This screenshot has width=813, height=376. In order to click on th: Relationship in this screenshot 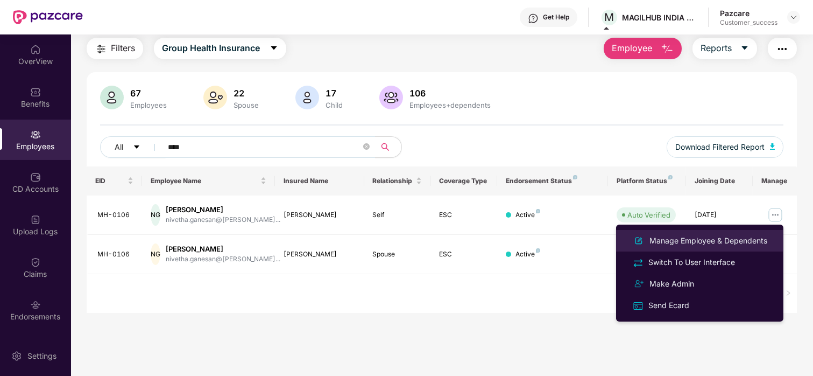, I will do `click(398, 181)`.